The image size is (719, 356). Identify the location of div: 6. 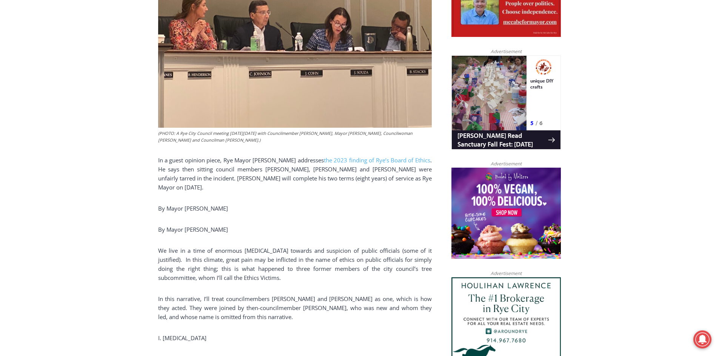
(89, 68).